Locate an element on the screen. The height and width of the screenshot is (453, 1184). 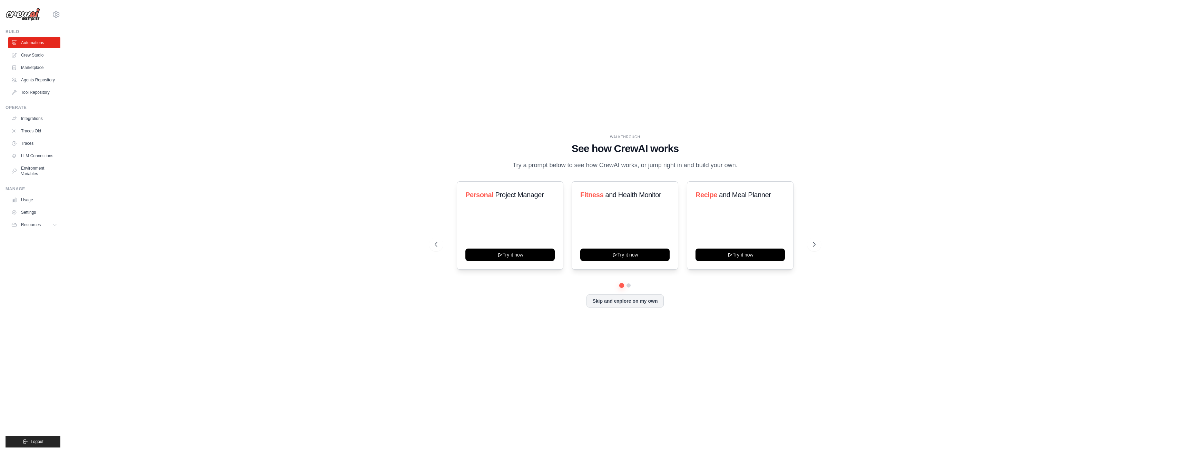
a: Usage is located at coordinates (34, 200).